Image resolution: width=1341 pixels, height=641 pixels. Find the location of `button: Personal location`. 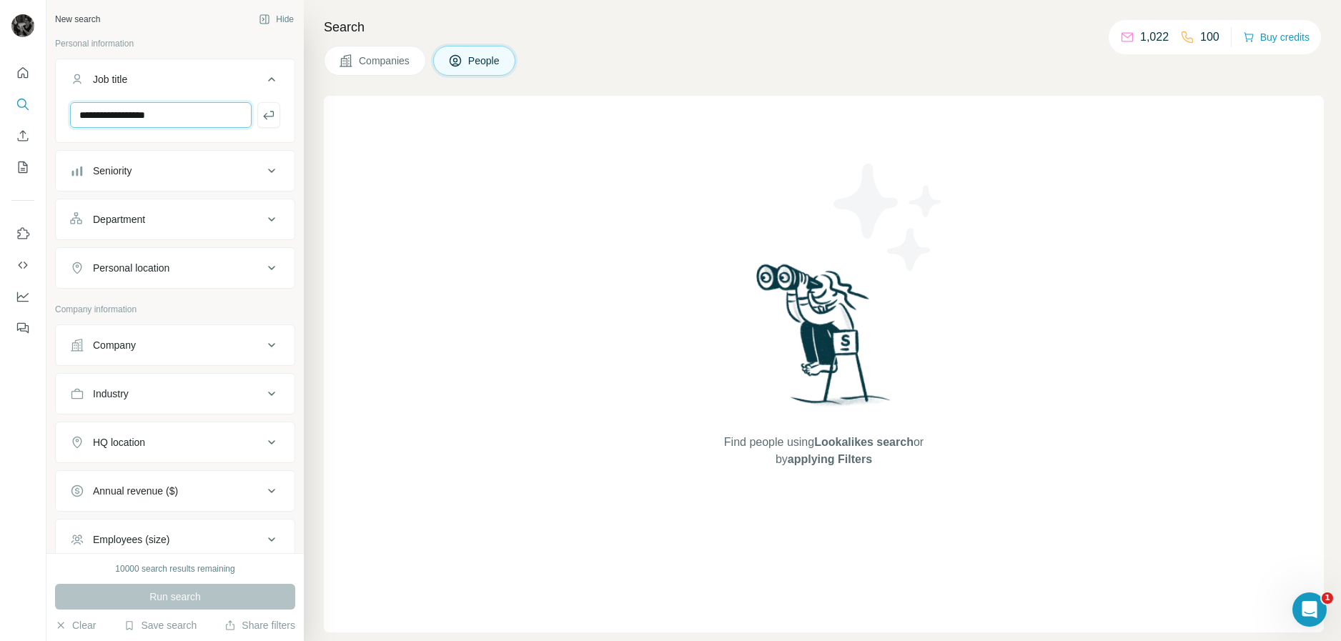

button: Personal location is located at coordinates (175, 268).